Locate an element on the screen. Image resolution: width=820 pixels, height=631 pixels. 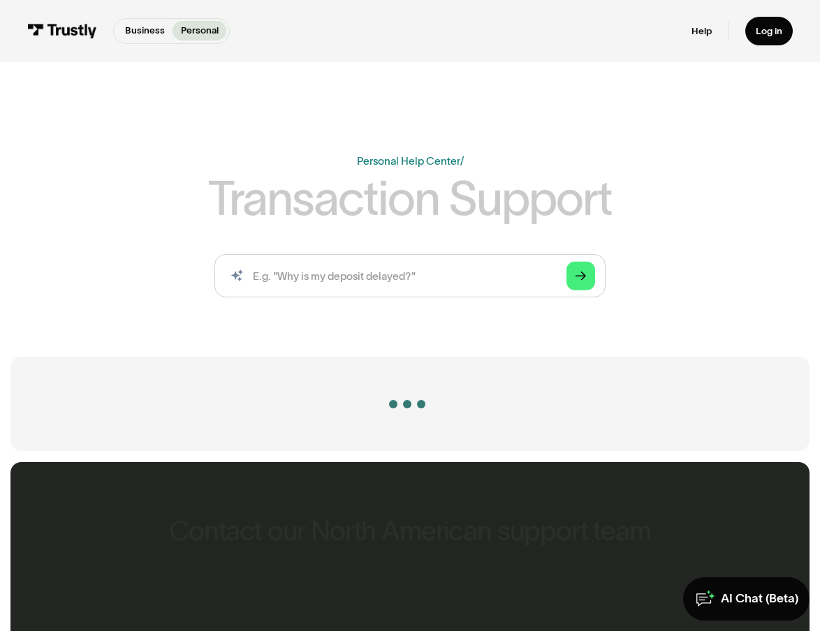
a: Business is located at coordinates (145, 31).